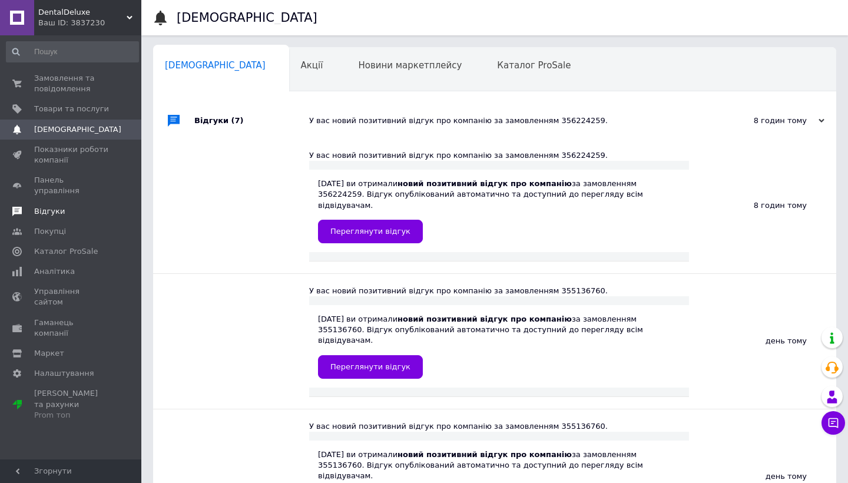  What do you see at coordinates (237, 120) in the screenshot?
I see `span: (7)` at bounding box center [237, 120].